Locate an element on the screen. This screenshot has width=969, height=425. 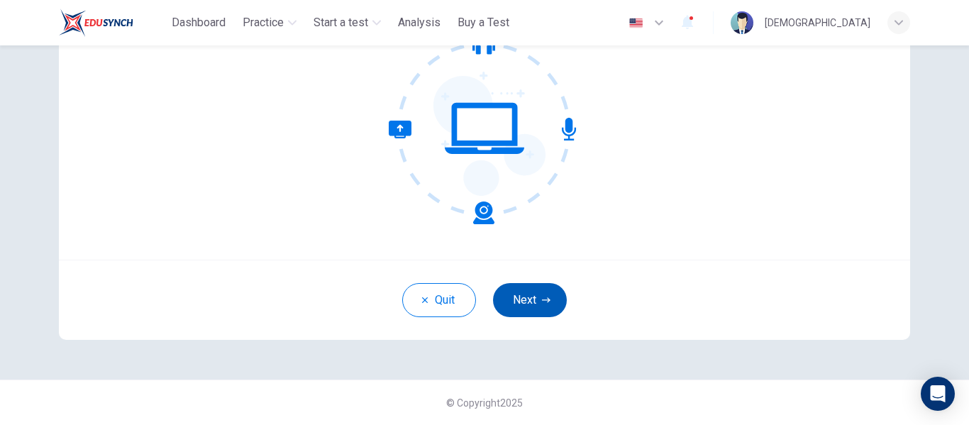
div: Open Intercom Messenger is located at coordinates (937, 394).